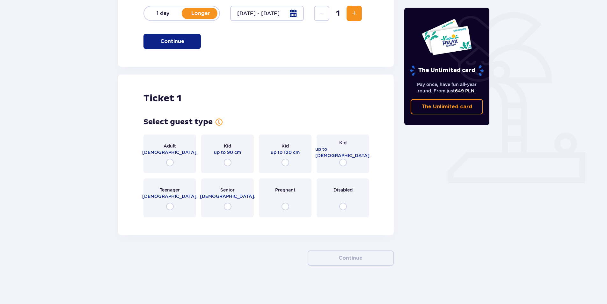  Describe the element at coordinates (227, 152) in the screenshot. I see `span: up to 90 cm` at that location.